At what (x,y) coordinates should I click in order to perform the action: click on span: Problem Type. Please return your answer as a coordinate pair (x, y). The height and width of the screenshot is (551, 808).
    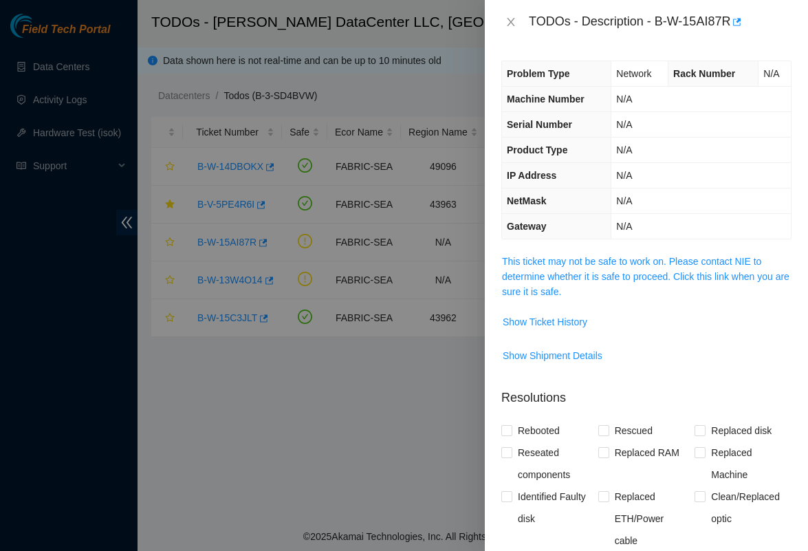
    Looking at the image, I should click on (538, 74).